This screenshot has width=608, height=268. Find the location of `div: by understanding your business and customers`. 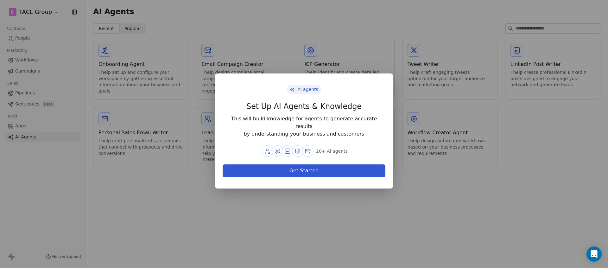

div: by understanding your business and customers is located at coordinates (304, 134).